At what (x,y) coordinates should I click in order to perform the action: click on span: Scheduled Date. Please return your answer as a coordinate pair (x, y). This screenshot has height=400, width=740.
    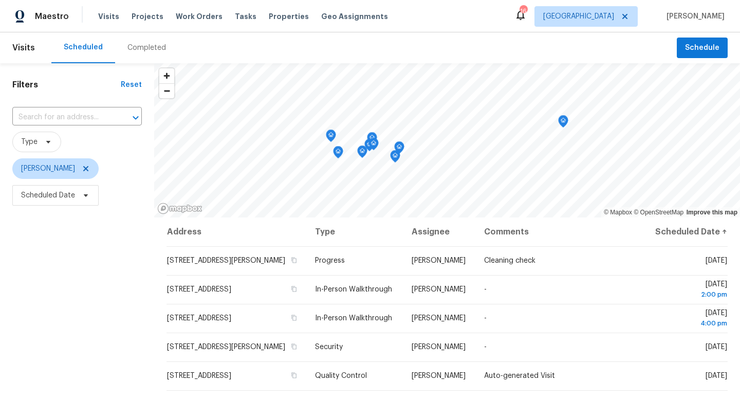
    Looking at the image, I should click on (48, 195).